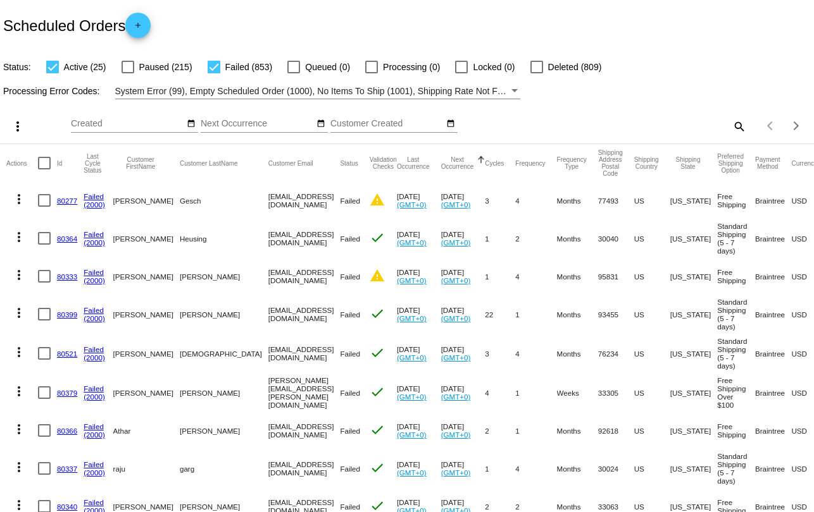 This screenshot has width=814, height=512. What do you see at coordinates (616, 276) in the screenshot?
I see `mat-cell: 95831` at bounding box center [616, 276].